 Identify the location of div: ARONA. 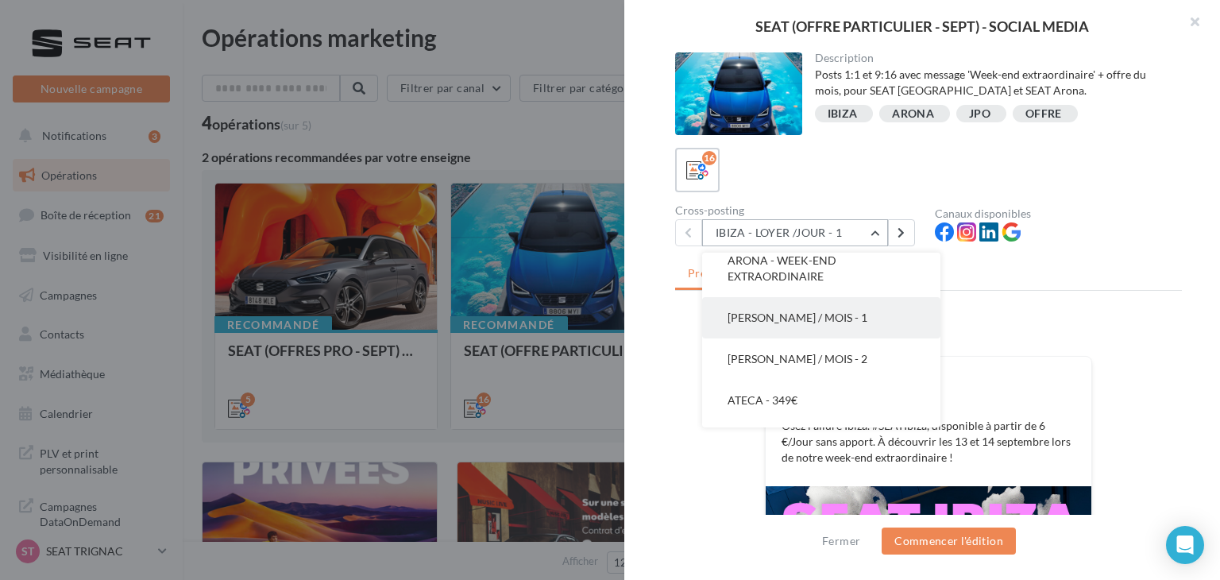
(912, 114).